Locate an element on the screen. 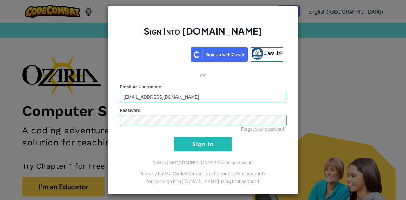 This screenshot has height=200, width=406. img: classlink-logo-small.png is located at coordinates (257, 54).